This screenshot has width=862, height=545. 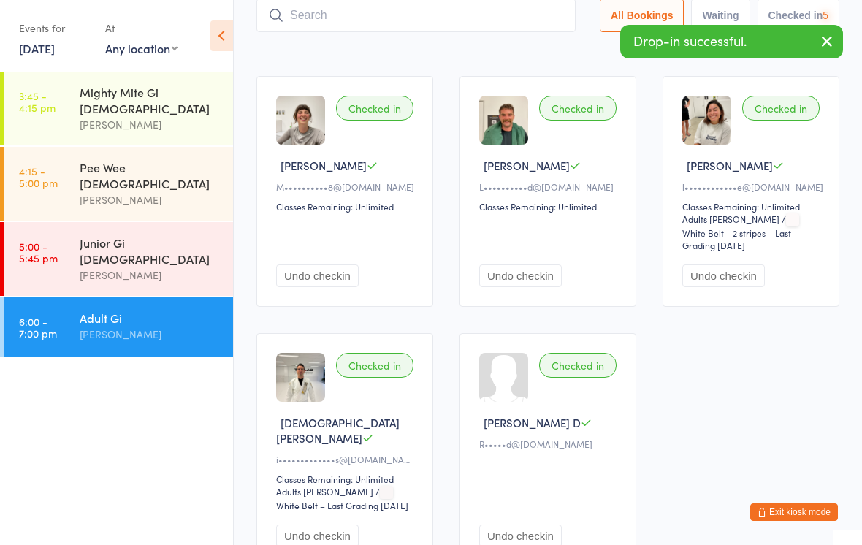 What do you see at coordinates (55, 28) in the screenshot?
I see `div: Events for` at bounding box center [55, 28].